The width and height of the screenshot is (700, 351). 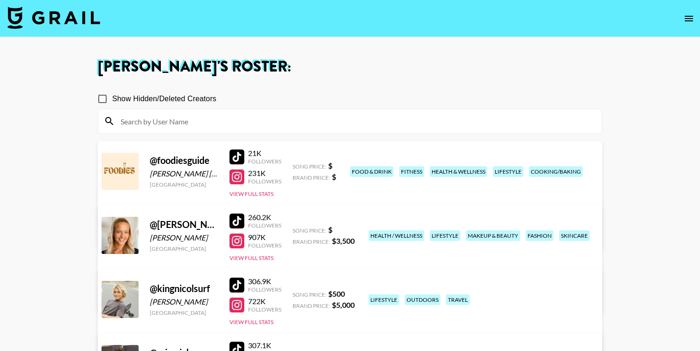 I want to click on span: Show Hidden/Deleted Creators, so click(x=164, y=99).